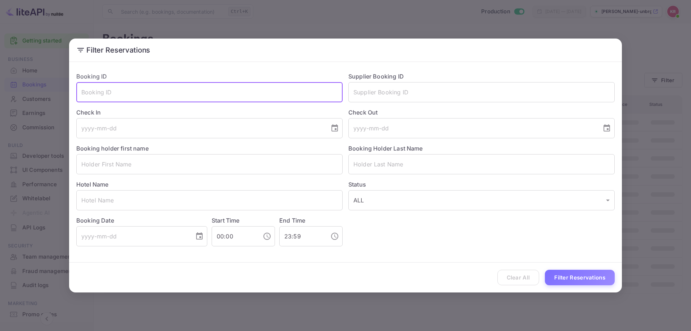 The height and width of the screenshot is (331, 691). Describe the element at coordinates (226, 220) in the screenshot. I see `label: Start Time` at that location.